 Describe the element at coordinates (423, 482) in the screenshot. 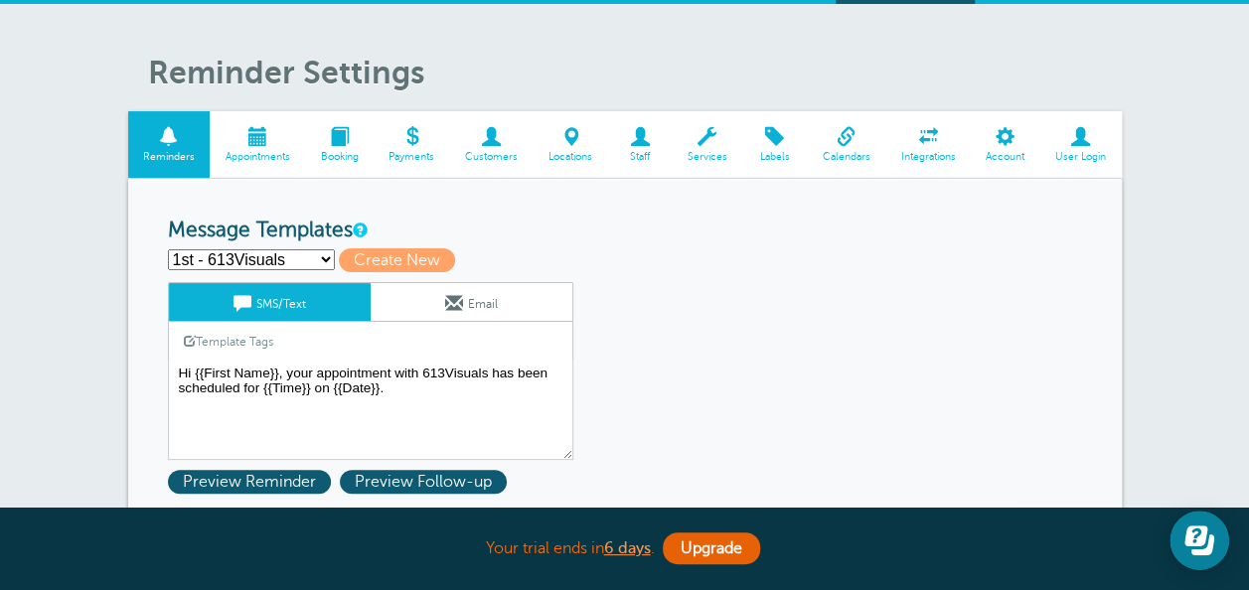

I see `span: Preview Follow-up` at that location.